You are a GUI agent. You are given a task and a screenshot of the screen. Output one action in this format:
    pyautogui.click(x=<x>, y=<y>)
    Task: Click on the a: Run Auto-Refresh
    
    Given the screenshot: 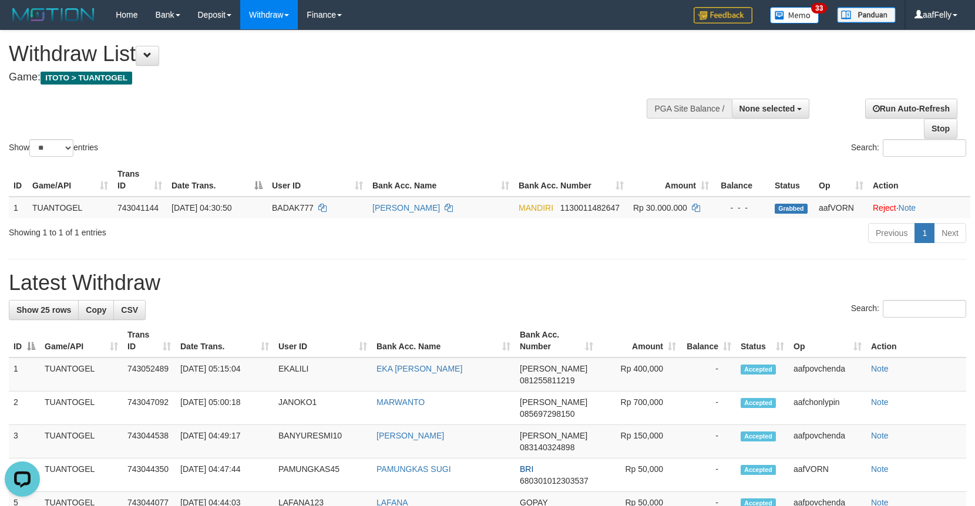 What is the action you would take?
    pyautogui.click(x=911, y=109)
    